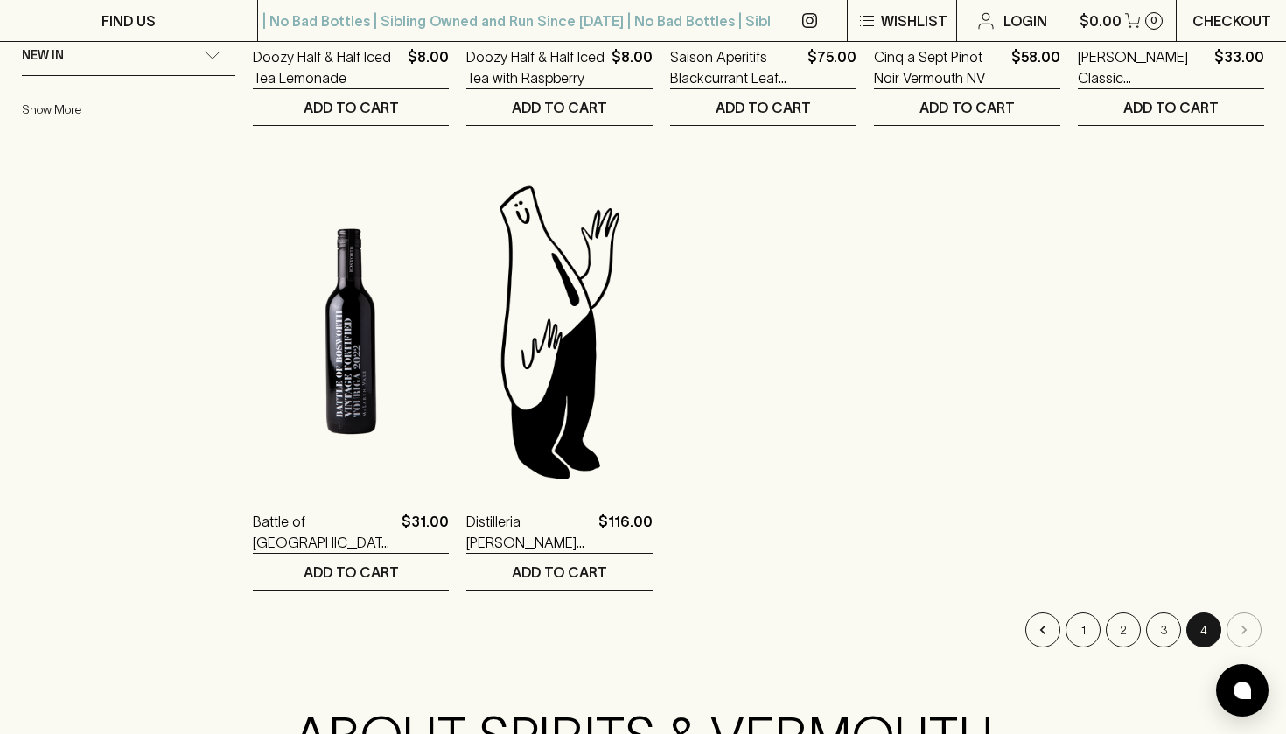  I want to click on p: FIND US, so click(129, 21).